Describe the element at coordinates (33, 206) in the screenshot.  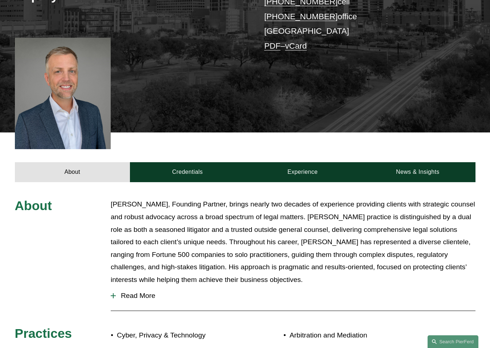
I see `span: About` at that location.